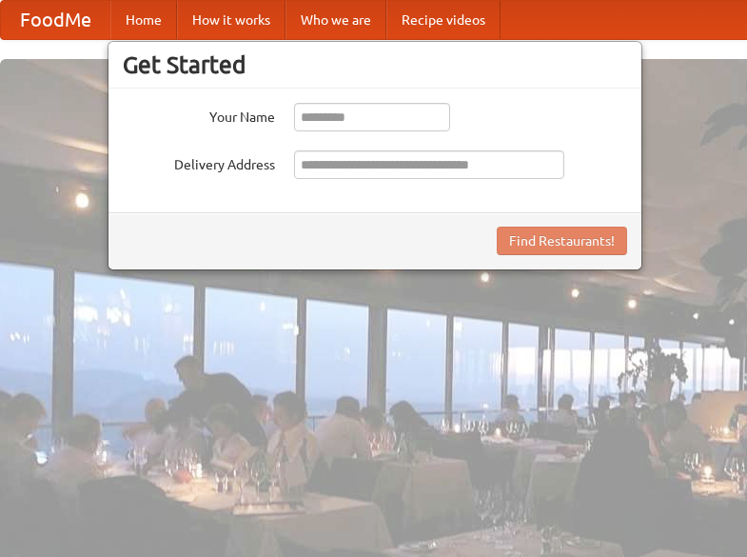 Image resolution: width=747 pixels, height=557 pixels. Describe the element at coordinates (199, 162) in the screenshot. I see `label: Delivery Address` at that location.